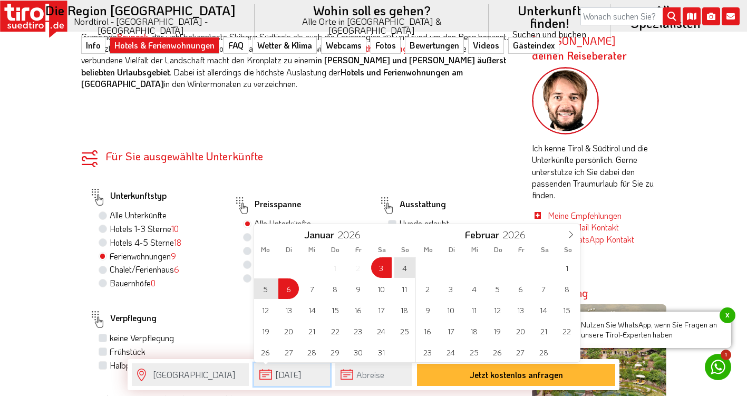 This screenshot has height=396, width=747. I want to click on input: Anreise, so click(292, 374).